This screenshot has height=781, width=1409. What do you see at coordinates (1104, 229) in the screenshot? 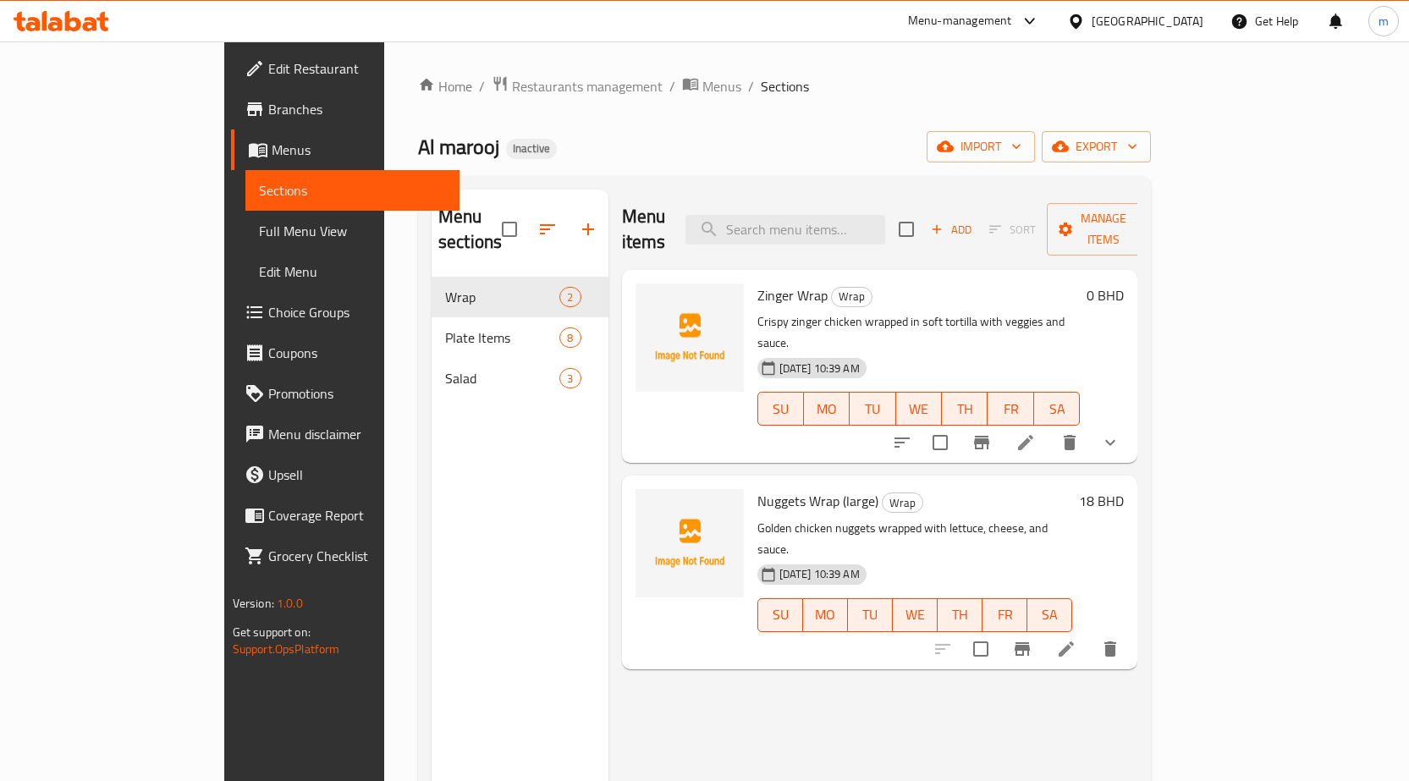
I see `span: Manage items` at bounding box center [1104, 229].